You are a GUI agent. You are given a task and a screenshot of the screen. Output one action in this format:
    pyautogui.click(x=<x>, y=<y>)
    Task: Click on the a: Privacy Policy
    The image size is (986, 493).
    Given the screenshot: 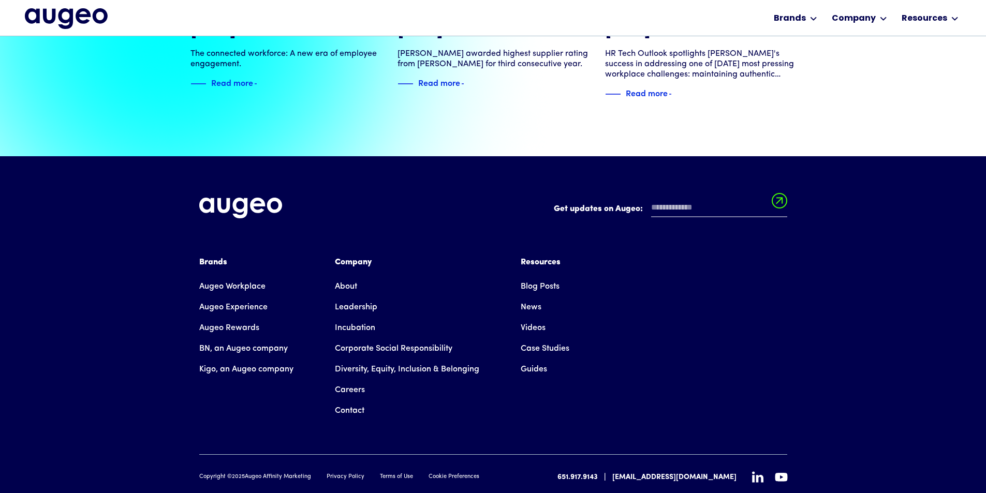 What is the action you would take?
    pyautogui.click(x=345, y=477)
    